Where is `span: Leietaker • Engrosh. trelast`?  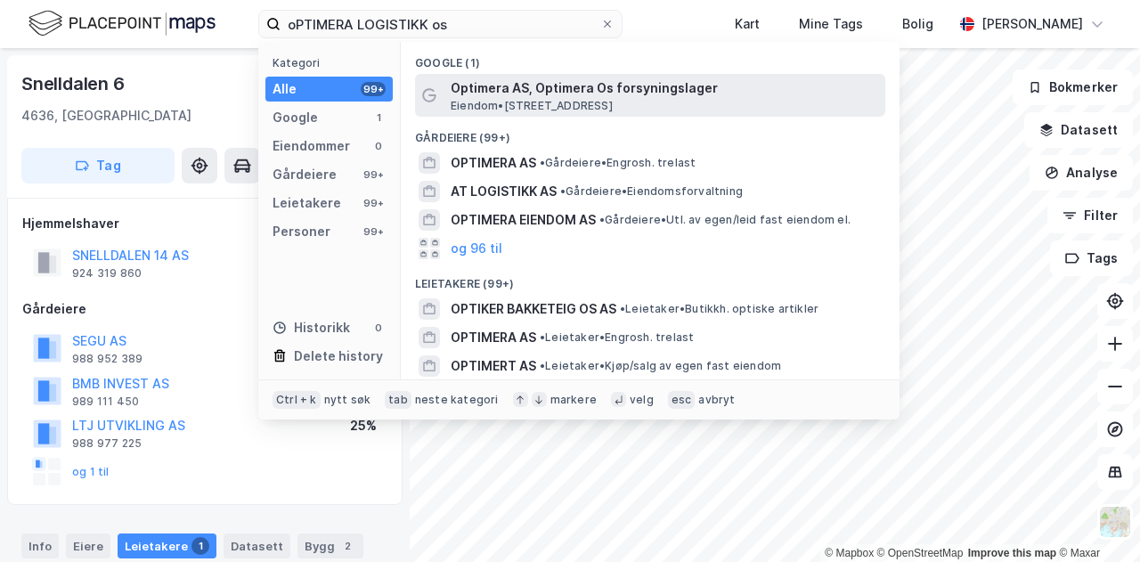
span: Leietaker • Engrosh. trelast is located at coordinates (617, 338).